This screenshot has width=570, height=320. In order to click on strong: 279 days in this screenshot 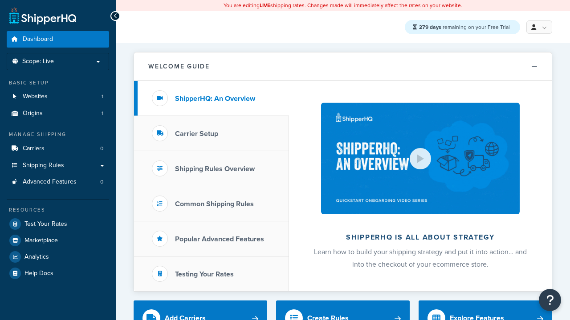, I will do `click(430, 27)`.